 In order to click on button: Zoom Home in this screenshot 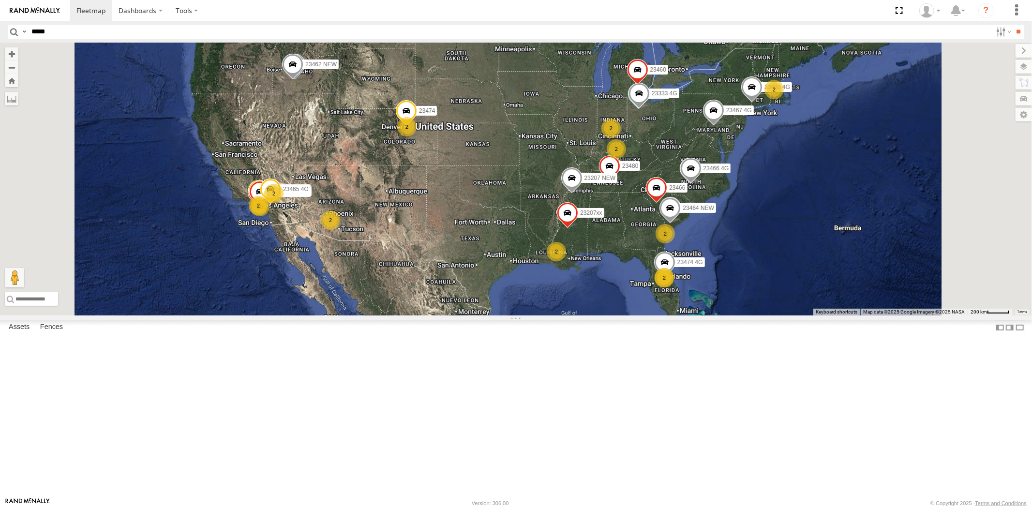, I will do `click(12, 80)`.